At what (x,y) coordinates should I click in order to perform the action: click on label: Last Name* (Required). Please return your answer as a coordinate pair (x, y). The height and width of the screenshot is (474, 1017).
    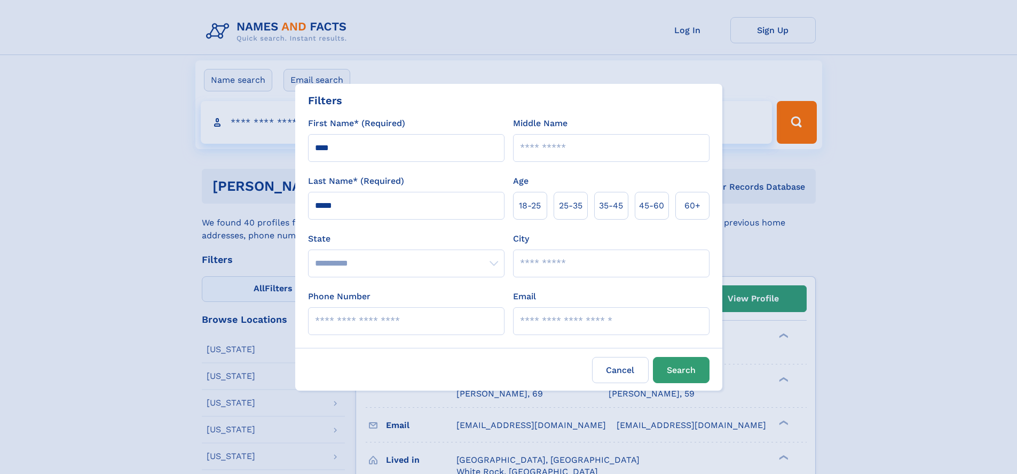
    Looking at the image, I should click on (356, 181).